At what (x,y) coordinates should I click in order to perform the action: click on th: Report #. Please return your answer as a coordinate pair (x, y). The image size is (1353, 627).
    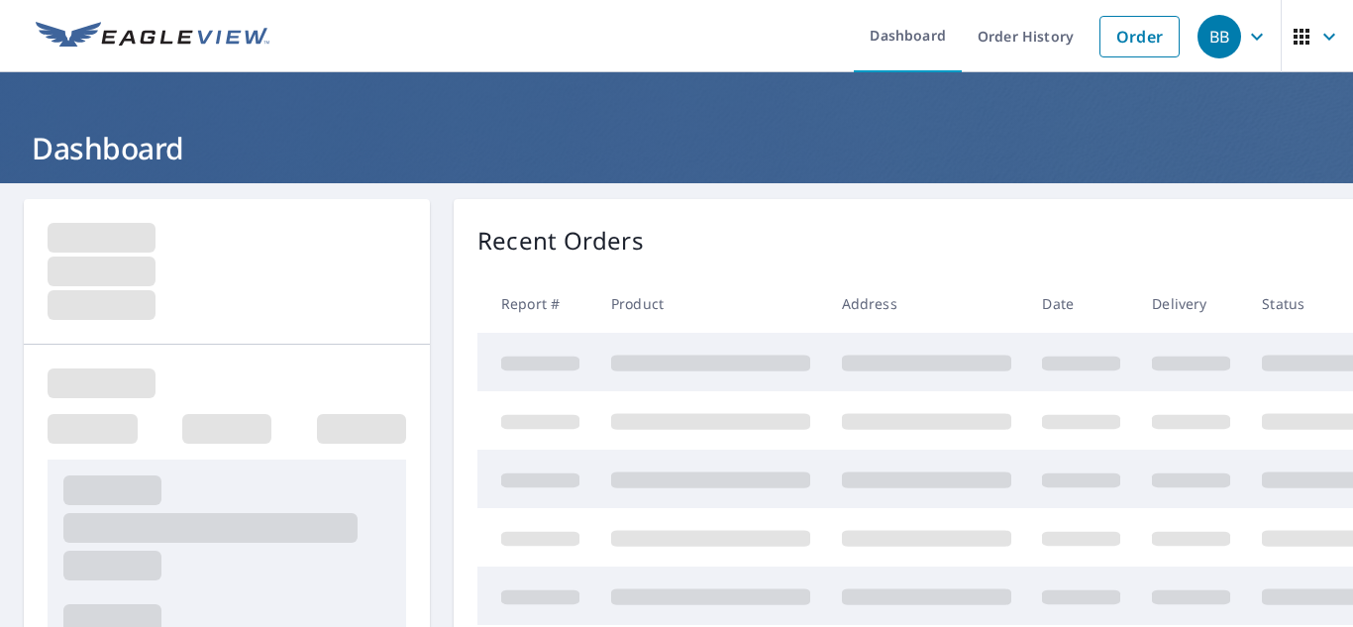
    Looking at the image, I should click on (536, 303).